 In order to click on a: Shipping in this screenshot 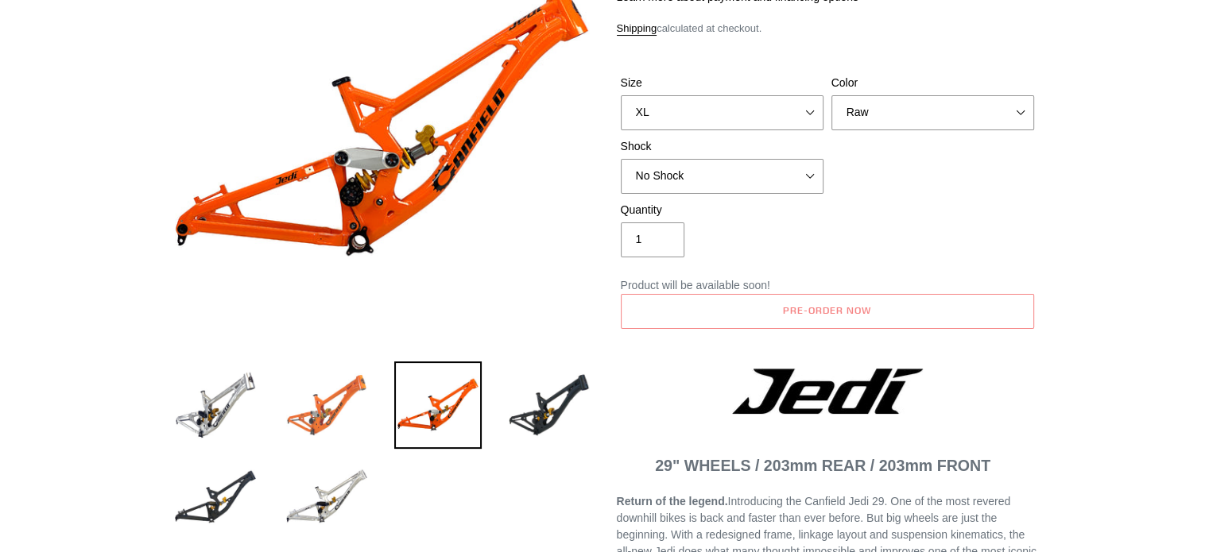, I will do `click(636, 29)`.